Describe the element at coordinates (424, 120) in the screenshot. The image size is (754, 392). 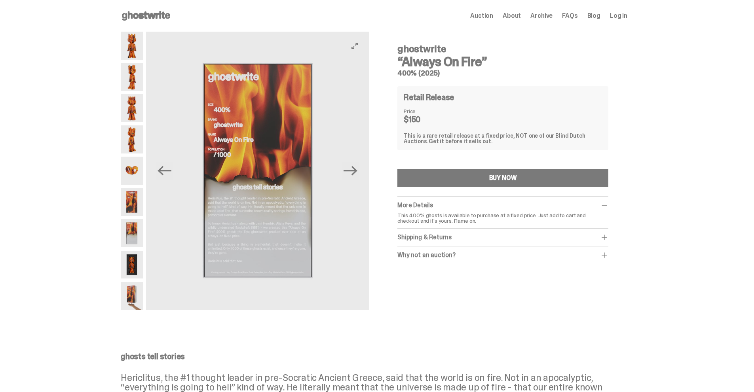
I see `dd: $150` at that location.